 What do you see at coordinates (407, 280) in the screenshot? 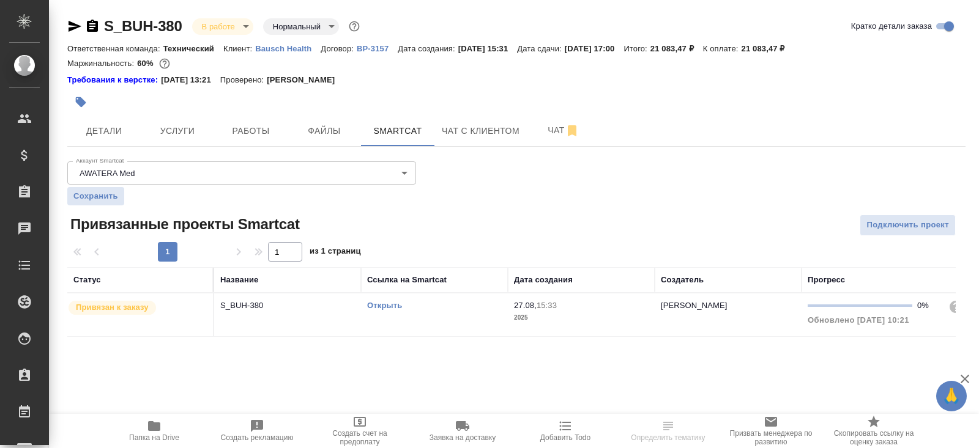
I see `div: Ссылка на Smartcat` at bounding box center [407, 280].